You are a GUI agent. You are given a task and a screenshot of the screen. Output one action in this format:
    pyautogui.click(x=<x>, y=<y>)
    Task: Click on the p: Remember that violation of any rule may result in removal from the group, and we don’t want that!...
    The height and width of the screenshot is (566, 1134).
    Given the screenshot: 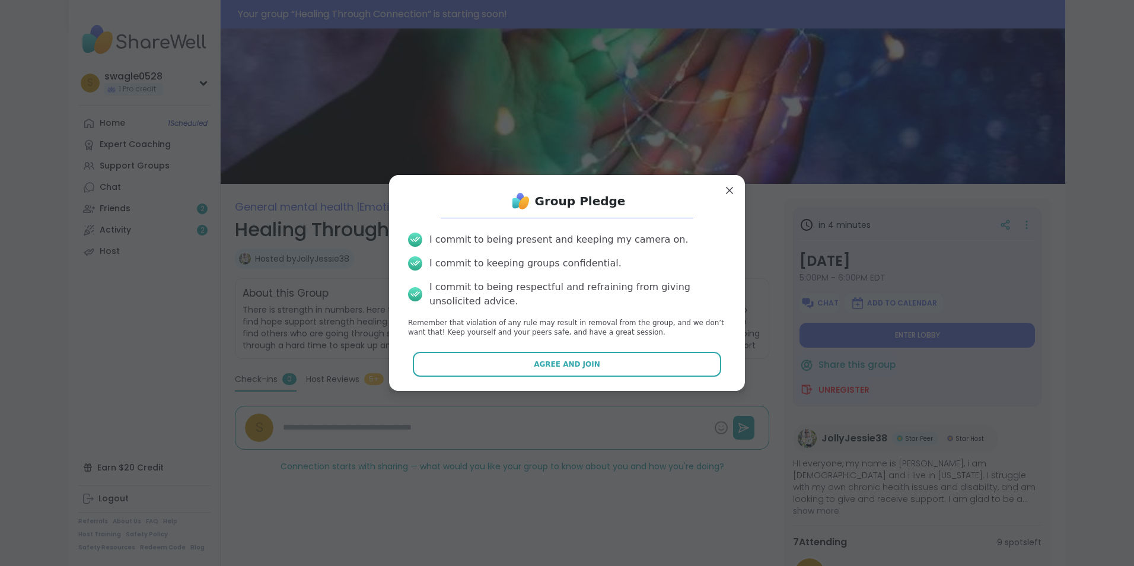 What is the action you would take?
    pyautogui.click(x=567, y=328)
    